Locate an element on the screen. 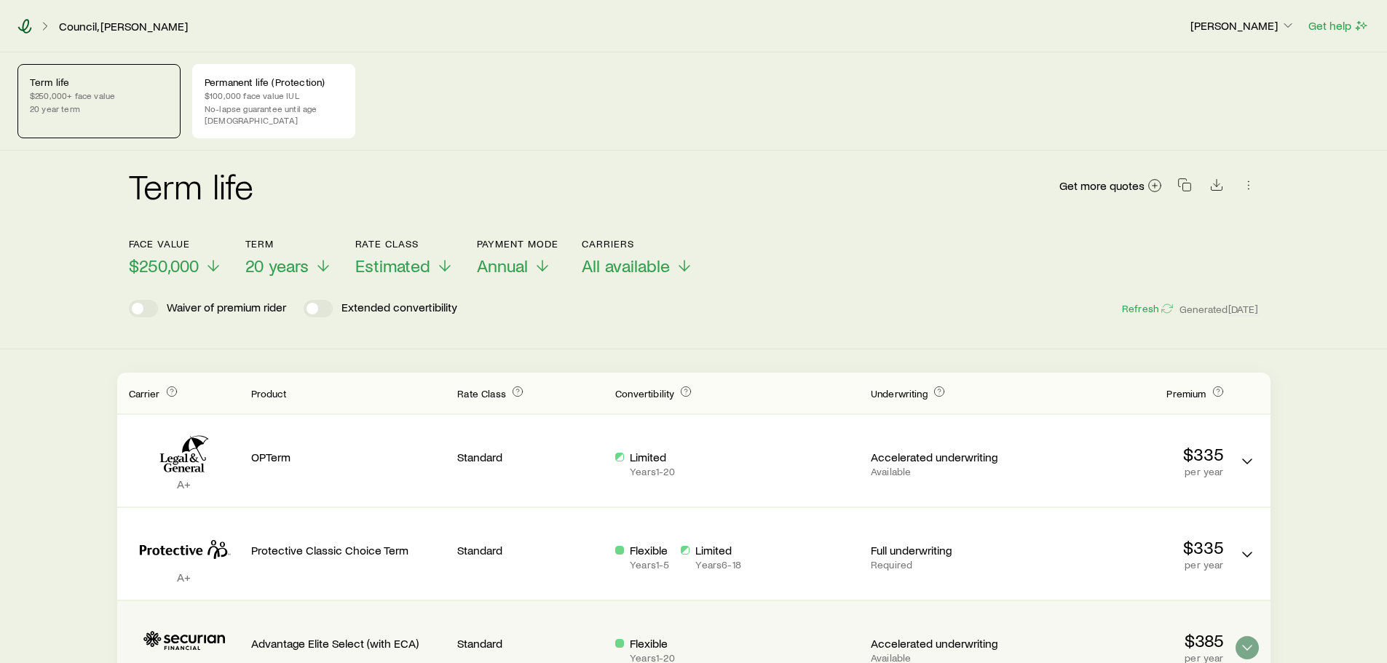 The width and height of the screenshot is (1387, 663). button: Term20 years is located at coordinates (288, 257).